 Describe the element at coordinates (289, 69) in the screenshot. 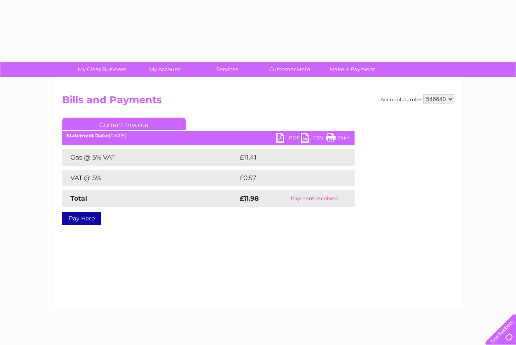

I see `a: Customer Help` at that location.